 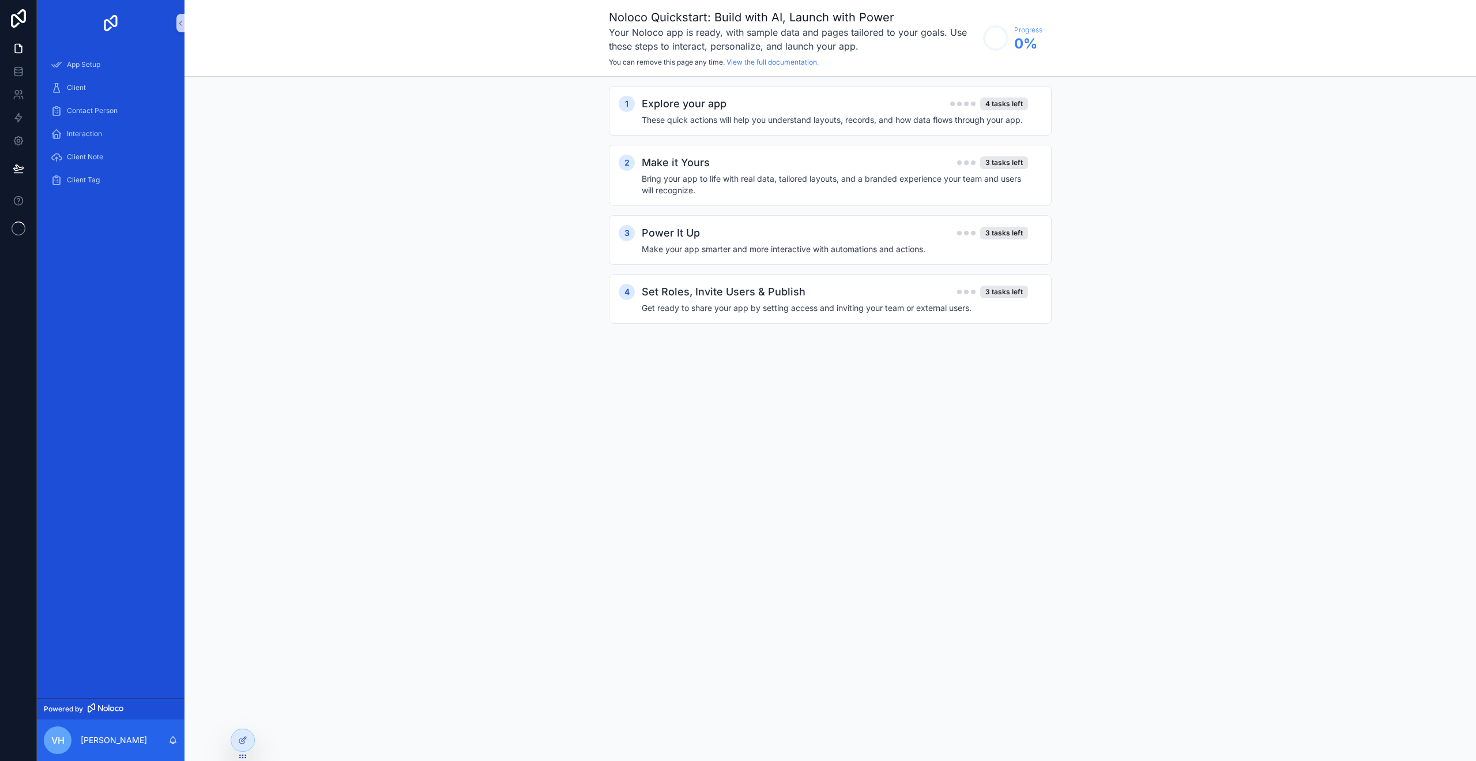 I want to click on img: App logo, so click(x=111, y=23).